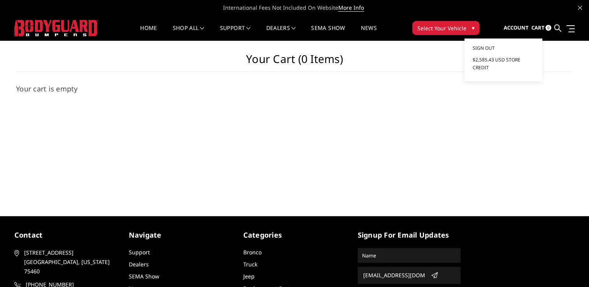 Image resolution: width=589 pixels, height=287 pixels. I want to click on span: Cart, so click(538, 28).